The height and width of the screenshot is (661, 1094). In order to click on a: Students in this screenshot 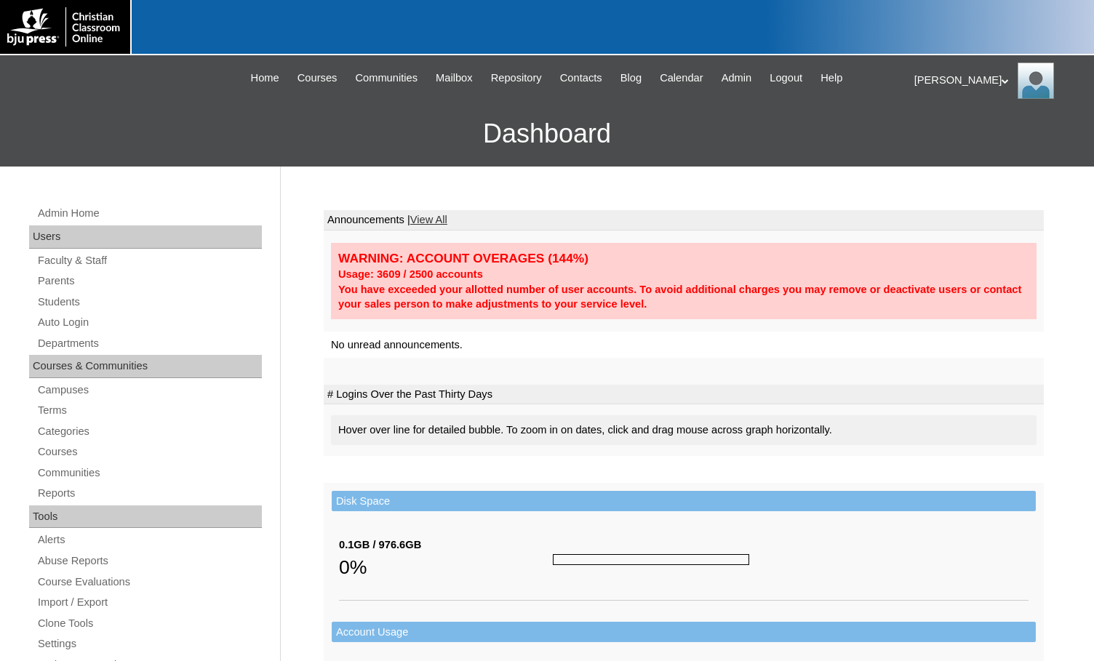, I will do `click(149, 302)`.